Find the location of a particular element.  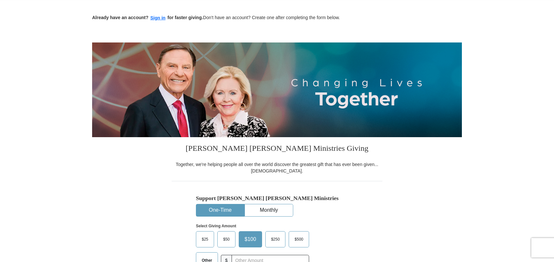

p: Don't have an account? Create one after completing the form below. is located at coordinates (277, 18).